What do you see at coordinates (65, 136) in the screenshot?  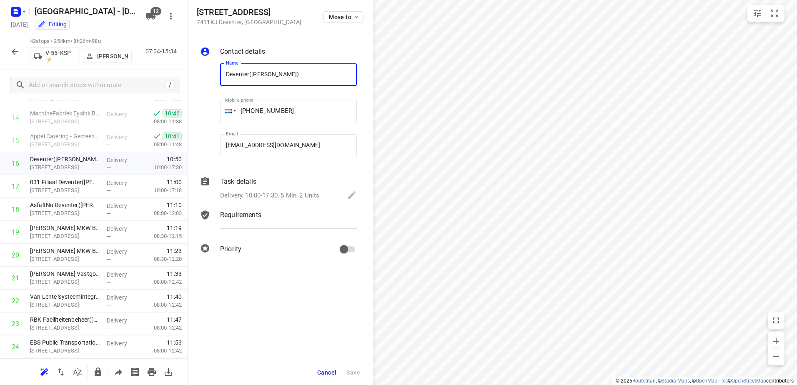 I see `p: Appèl Catering - Gemeente Deventer - Bergpoortstraat(Samira Van den Bosch)` at bounding box center [65, 136].